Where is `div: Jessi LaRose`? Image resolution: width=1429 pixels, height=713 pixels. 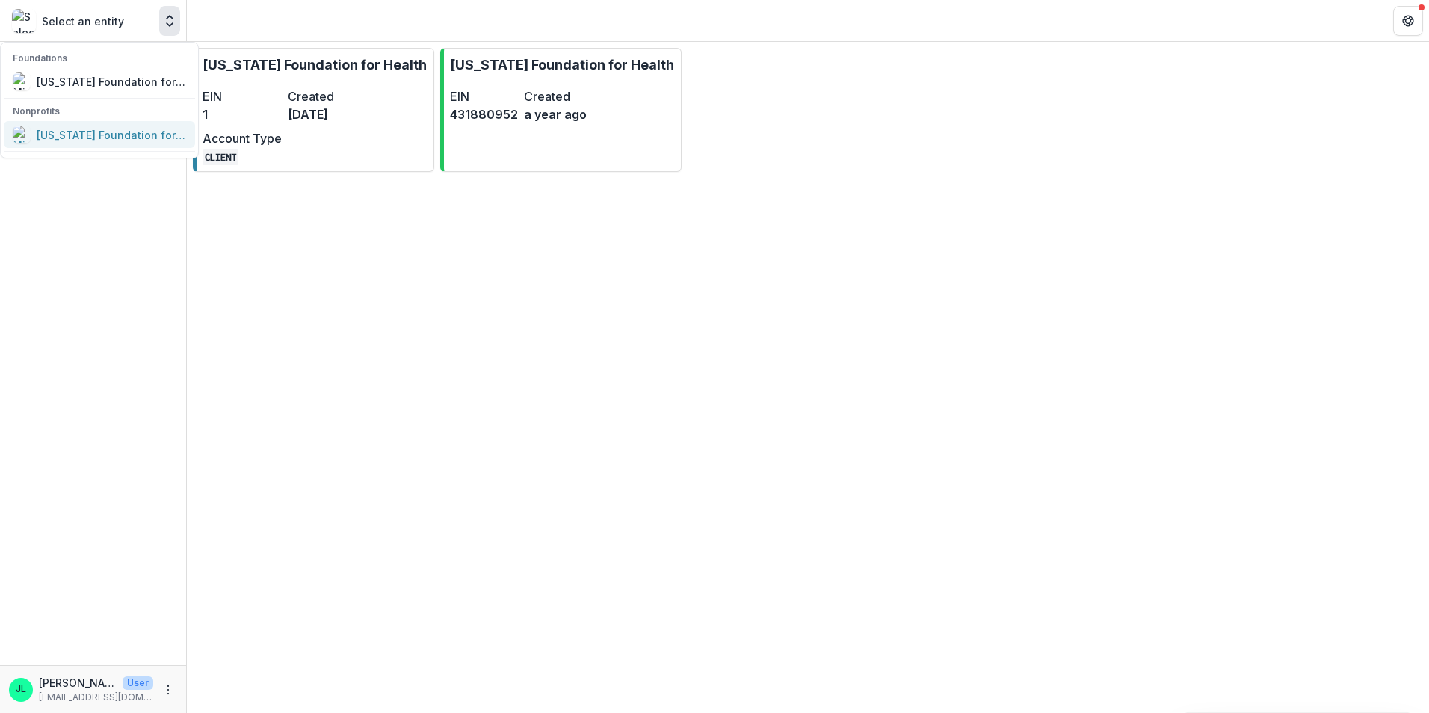
div: Jessi LaRose is located at coordinates (21, 689).